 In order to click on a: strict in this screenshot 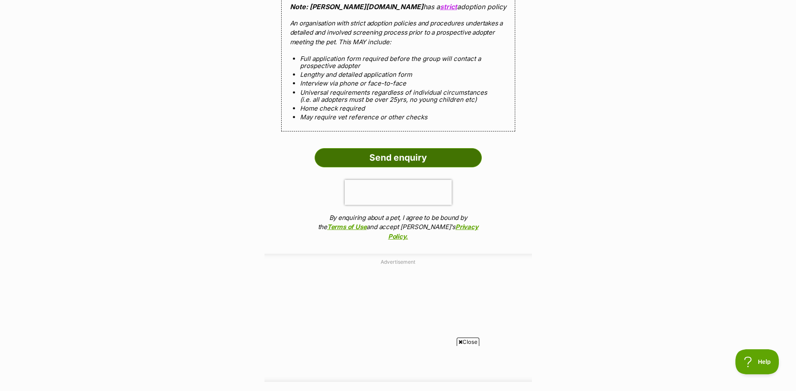, I will do `click(448, 7)`.